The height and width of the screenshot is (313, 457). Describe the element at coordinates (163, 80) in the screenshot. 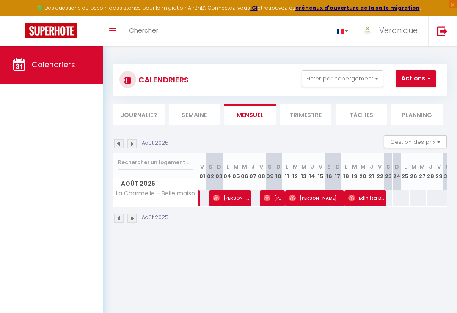

I see `h3: CALENDRIERS` at that location.